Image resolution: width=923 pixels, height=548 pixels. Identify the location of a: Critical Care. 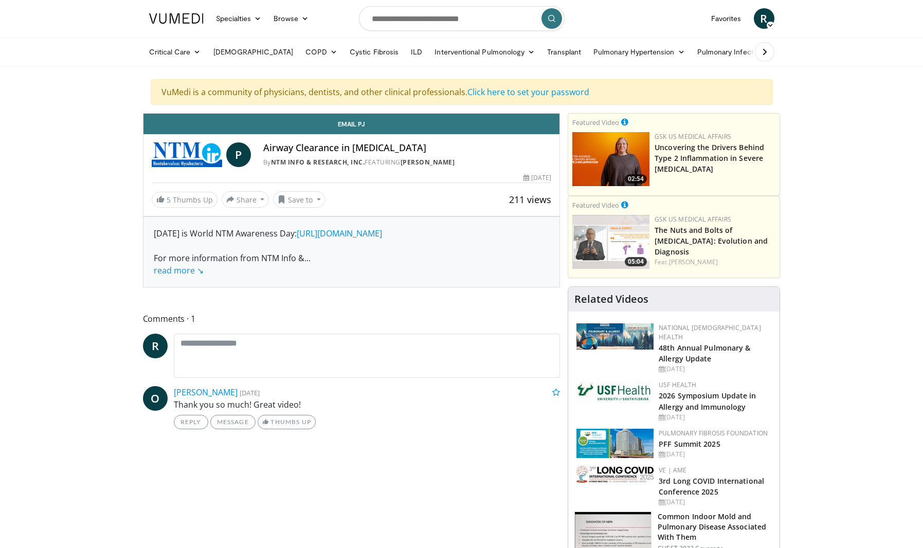
(175, 52).